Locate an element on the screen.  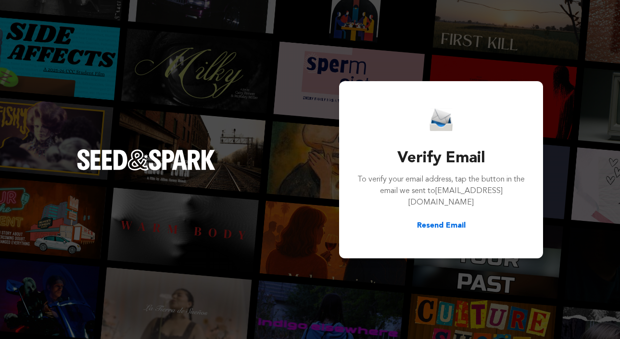
button: Resend Email is located at coordinates (441, 226).